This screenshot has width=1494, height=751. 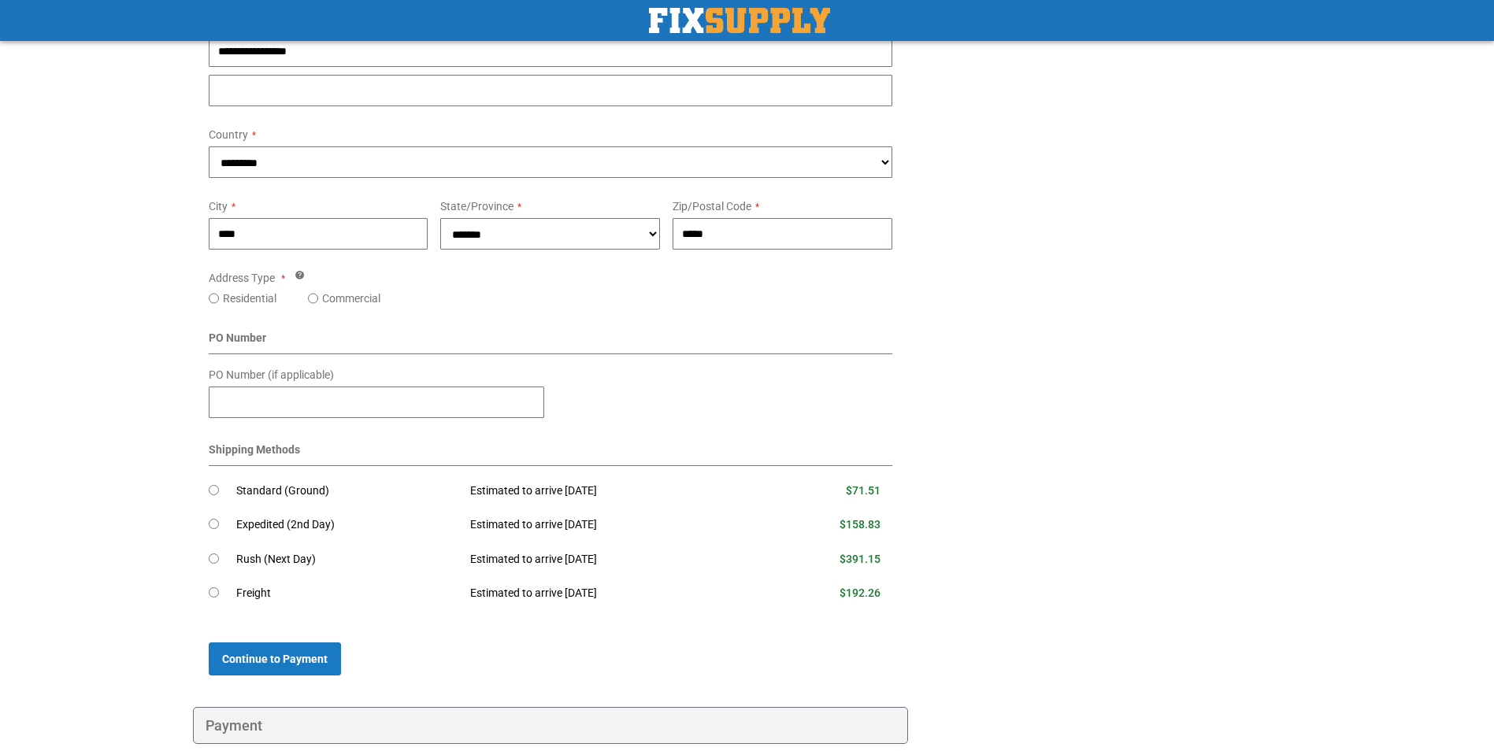 What do you see at coordinates (551, 342) in the screenshot?
I see `div: PO Number` at bounding box center [551, 342].